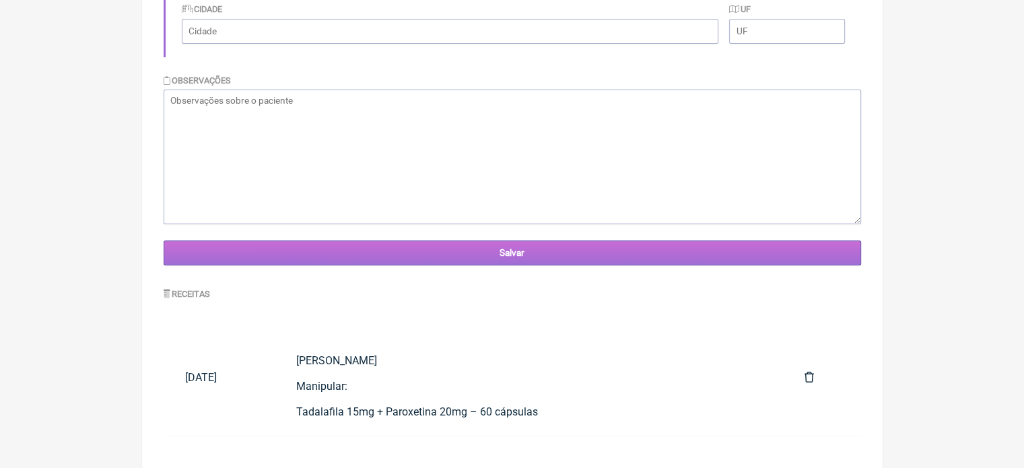 The width and height of the screenshot is (1024, 468). What do you see at coordinates (740, 9) in the screenshot?
I see `label: UF` at bounding box center [740, 9].